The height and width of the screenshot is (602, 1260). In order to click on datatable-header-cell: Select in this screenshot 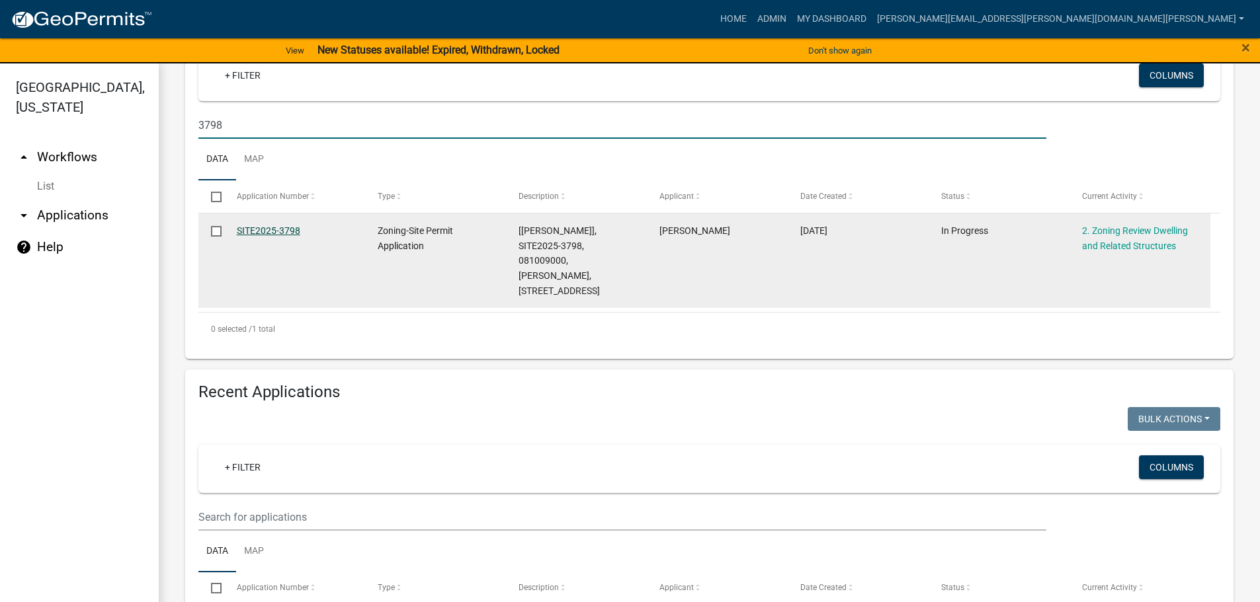, I will do `click(211, 196)`.